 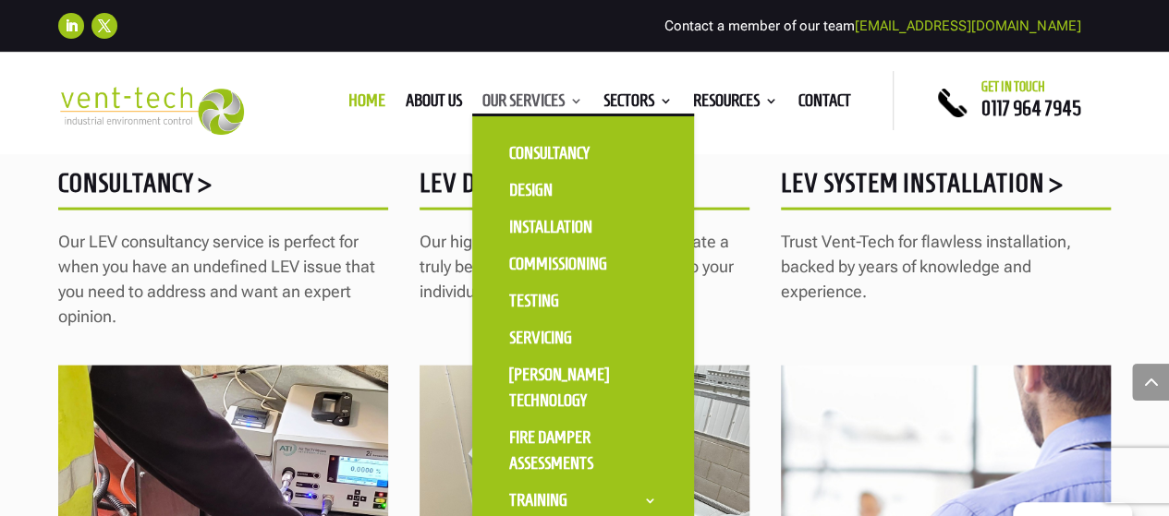 I want to click on a: Design, so click(x=583, y=190).